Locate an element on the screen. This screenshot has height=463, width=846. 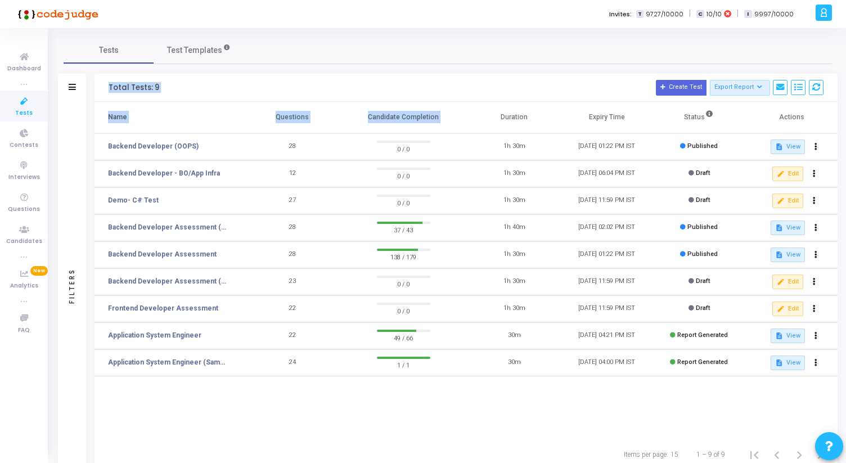
td: 12 is located at coordinates (292, 174).